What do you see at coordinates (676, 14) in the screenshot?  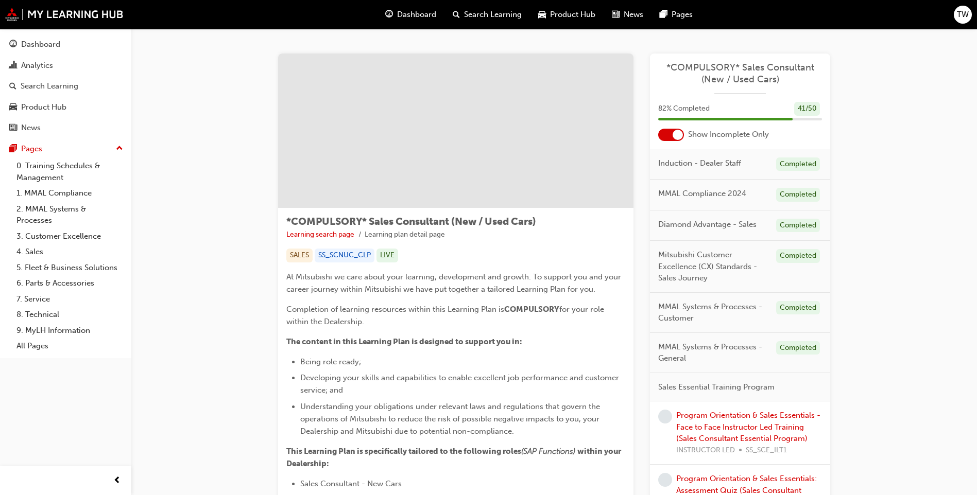 I see `a: pages-iconPages` at bounding box center [676, 14].